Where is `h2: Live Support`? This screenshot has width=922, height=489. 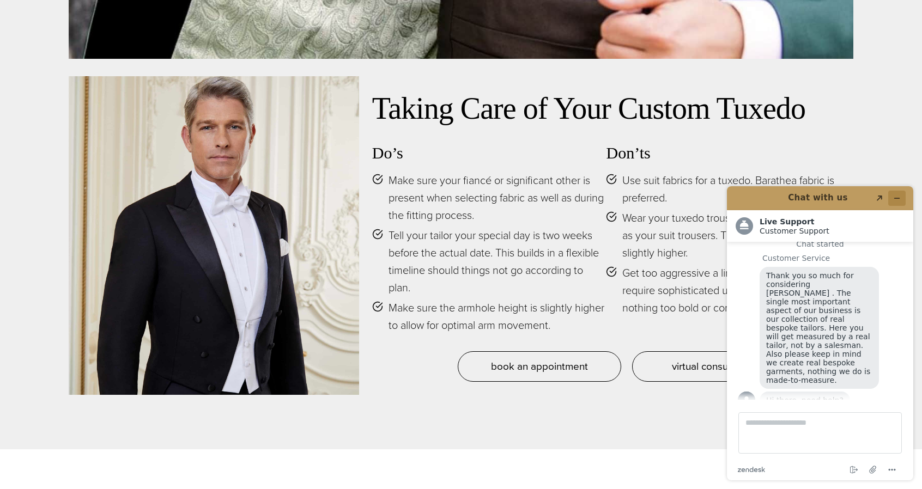 h2: Live Support is located at coordinates (114, 44).